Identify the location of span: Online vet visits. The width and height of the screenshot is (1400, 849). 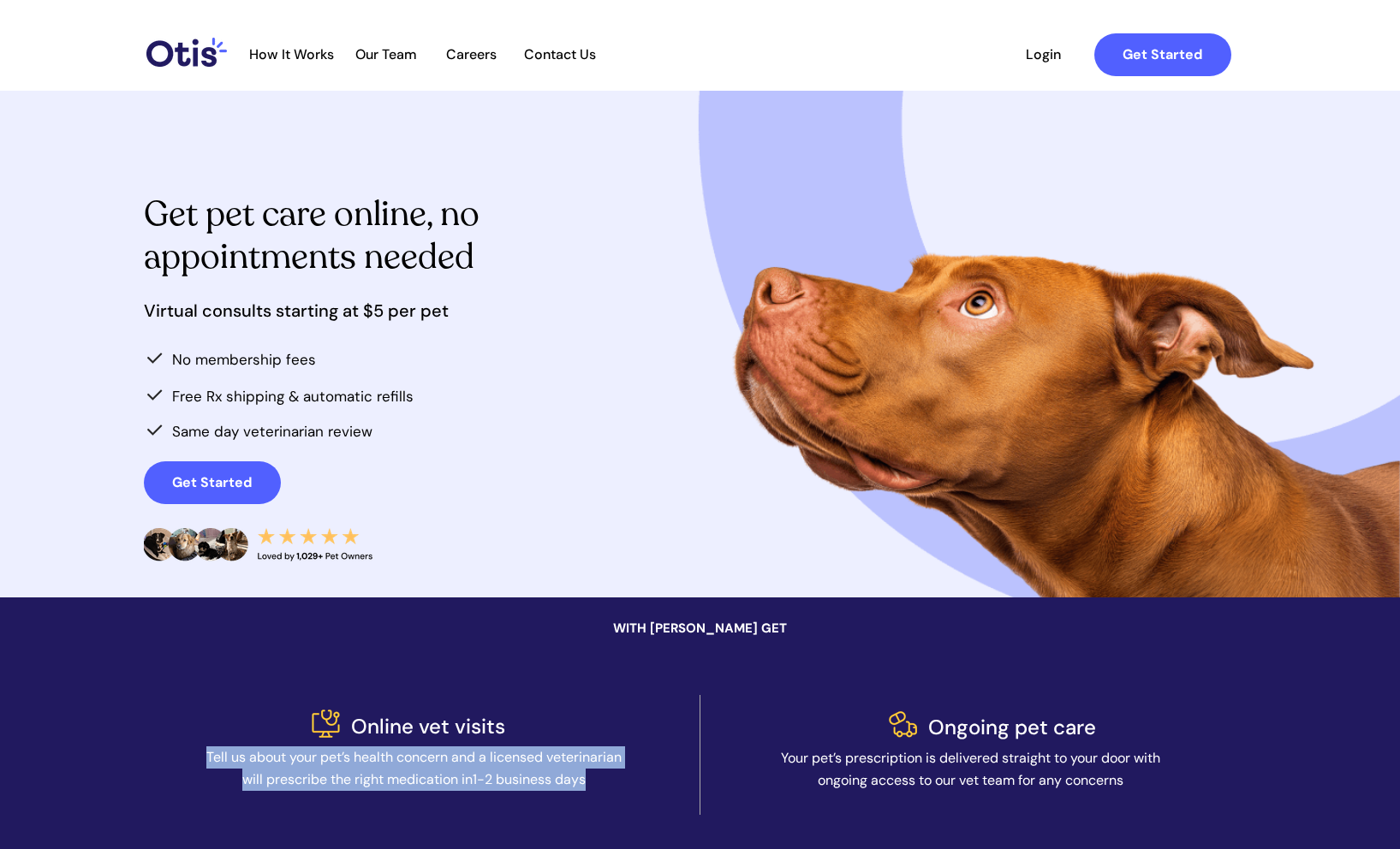
(428, 726).